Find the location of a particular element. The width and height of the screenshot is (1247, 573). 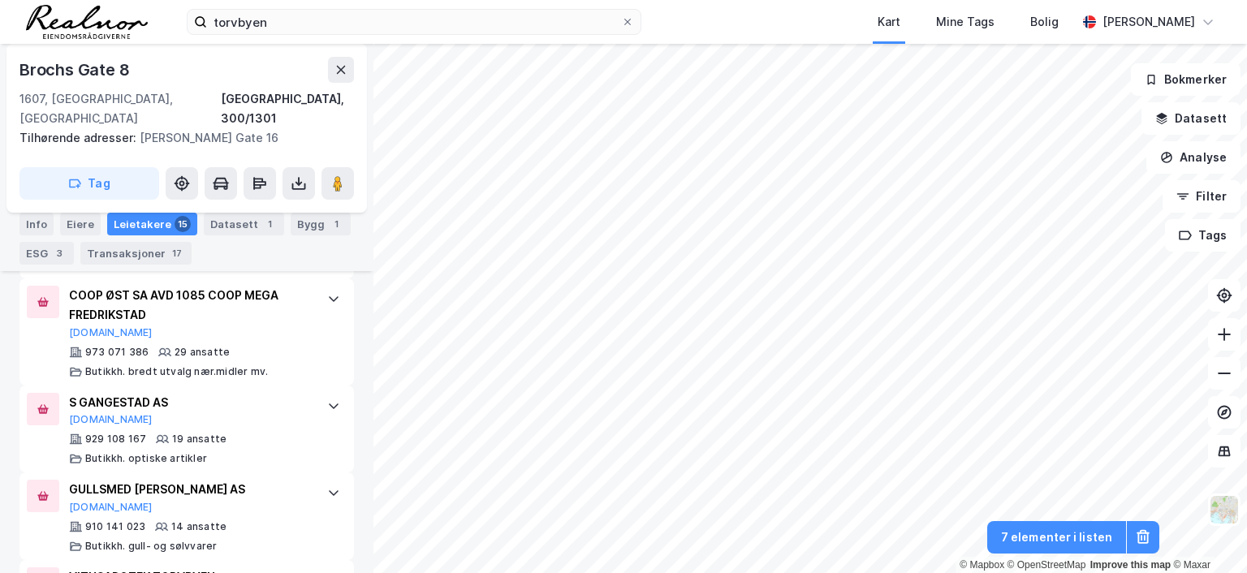

span: Tilhørende adresser: is located at coordinates (80, 137).